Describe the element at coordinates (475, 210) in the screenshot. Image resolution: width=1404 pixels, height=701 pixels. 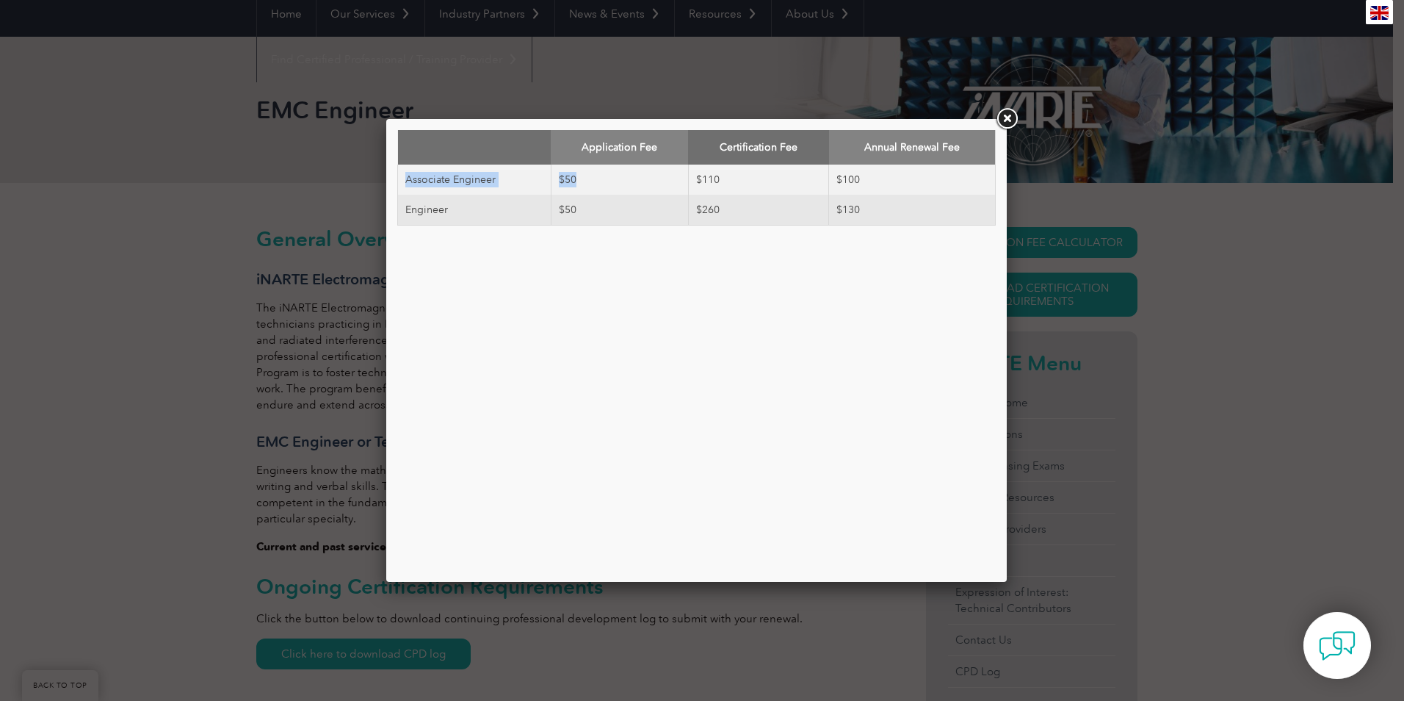
I see `td: Engineer` at that location.